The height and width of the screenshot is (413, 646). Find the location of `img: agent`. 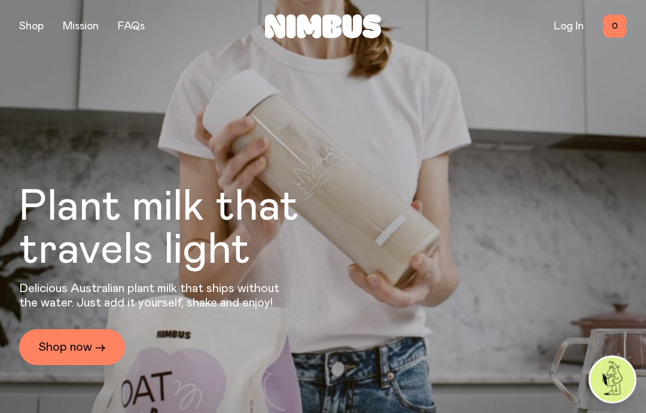

img: agent is located at coordinates (612, 379).